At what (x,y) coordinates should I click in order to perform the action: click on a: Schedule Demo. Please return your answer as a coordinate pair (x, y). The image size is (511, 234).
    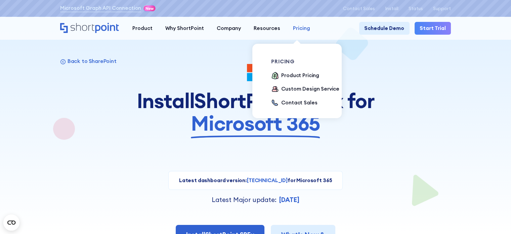
    Looking at the image, I should click on (384, 28).